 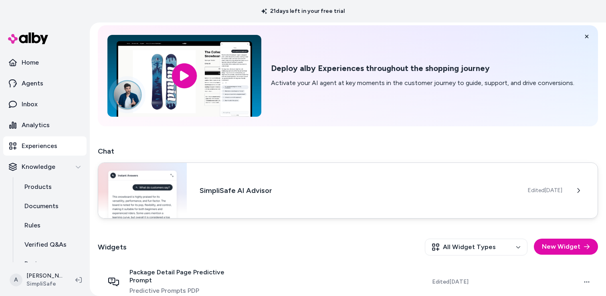 What do you see at coordinates (423, 83) in the screenshot?
I see `p: Activate your AI agent at key moments in the customer journey to guide, support, and drive conver...` at bounding box center [423, 83].